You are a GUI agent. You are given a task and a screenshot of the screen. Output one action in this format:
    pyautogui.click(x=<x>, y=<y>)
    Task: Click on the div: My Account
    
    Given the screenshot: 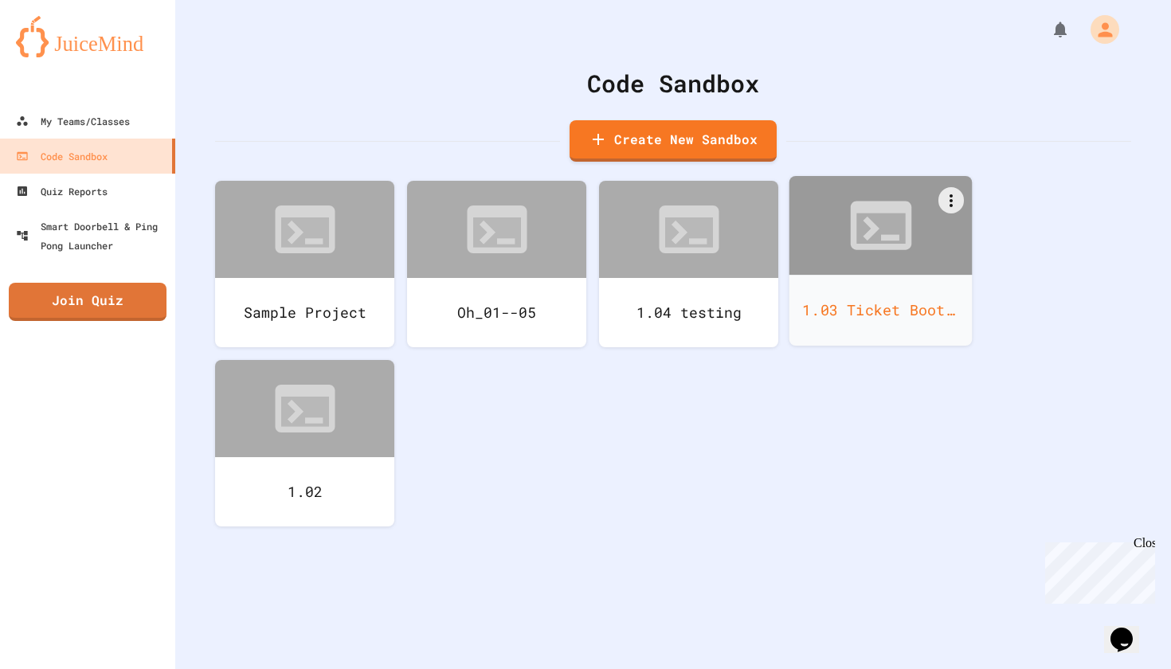 What is the action you would take?
    pyautogui.click(x=1099, y=29)
    